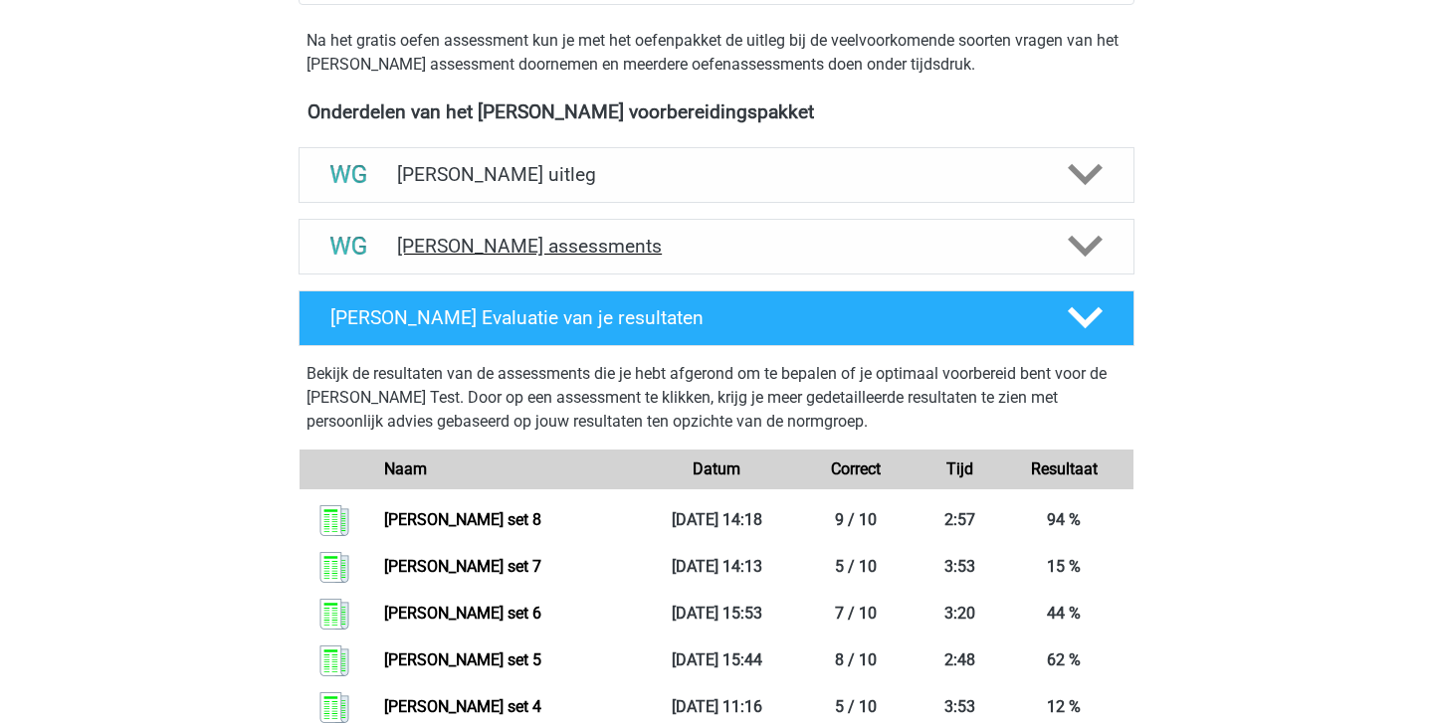 Image resolution: width=1433 pixels, height=724 pixels. Describe the element at coordinates (716, 470) in the screenshot. I see `div: Datum` at that location.